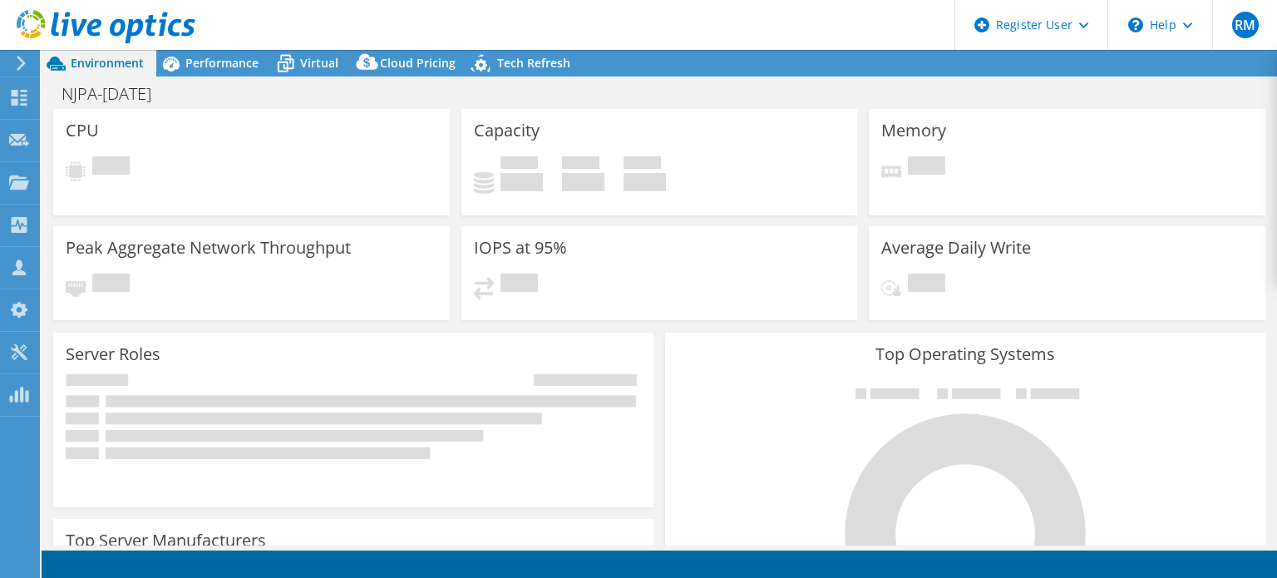 The height and width of the screenshot is (578, 1277). Describe the element at coordinates (580, 165) in the screenshot. I see `span: Free` at that location.